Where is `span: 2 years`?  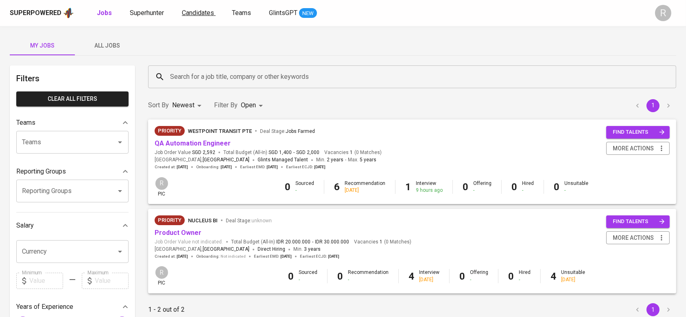
span: 2 years is located at coordinates (335, 160).